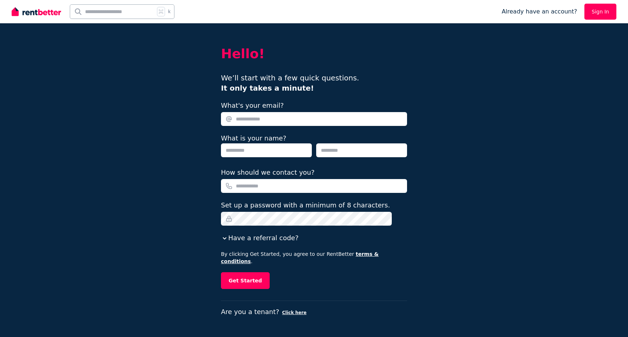 This screenshot has height=337, width=628. Describe the element at coordinates (260, 238) in the screenshot. I see `button: Have a referral code?` at that location.